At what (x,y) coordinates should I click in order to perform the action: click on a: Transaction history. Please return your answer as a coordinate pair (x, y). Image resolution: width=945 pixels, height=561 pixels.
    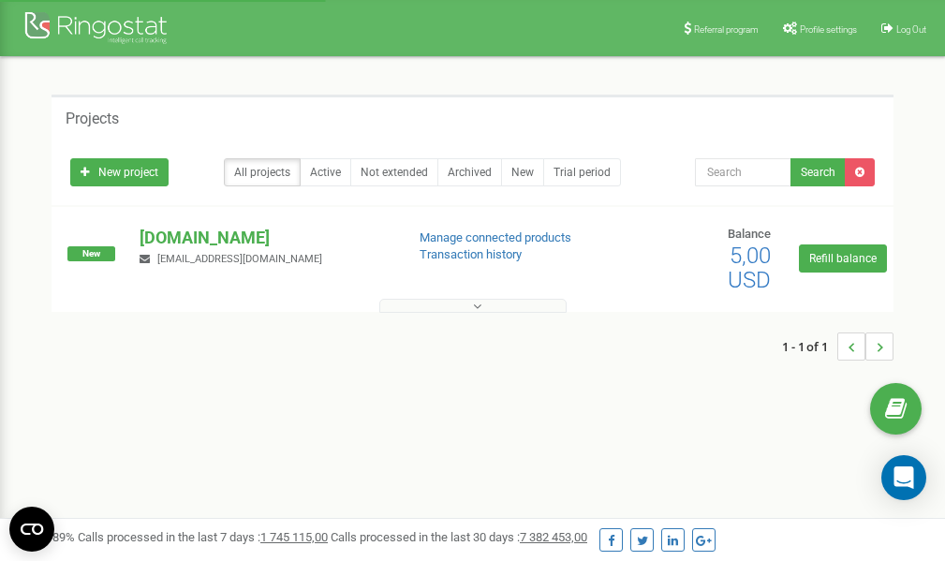
    Looking at the image, I should click on (470, 254).